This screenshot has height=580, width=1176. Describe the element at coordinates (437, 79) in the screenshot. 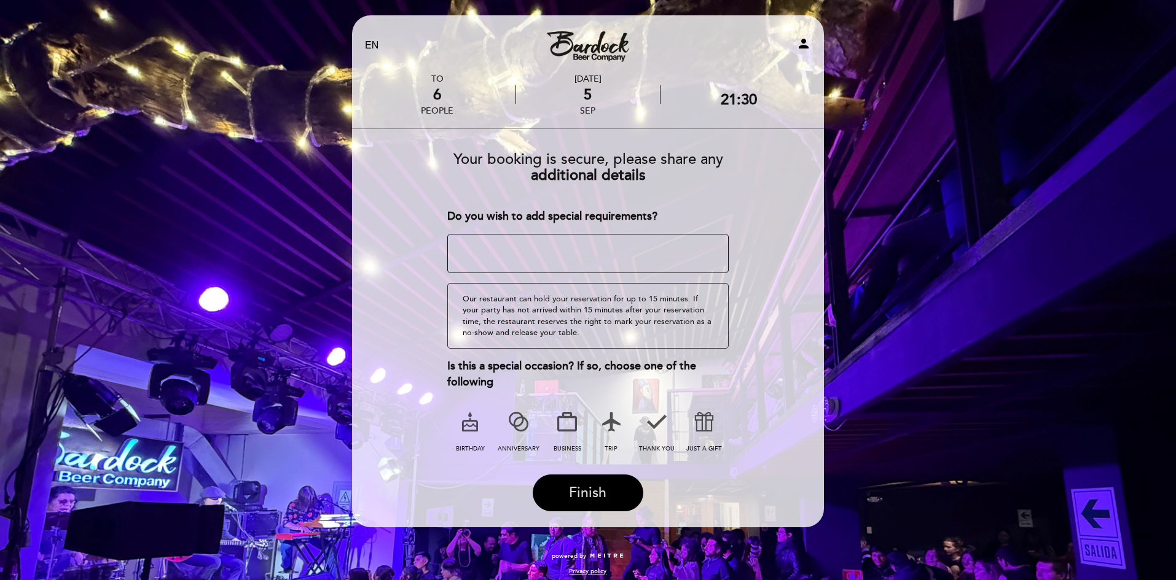

I see `div: TO` at that location.